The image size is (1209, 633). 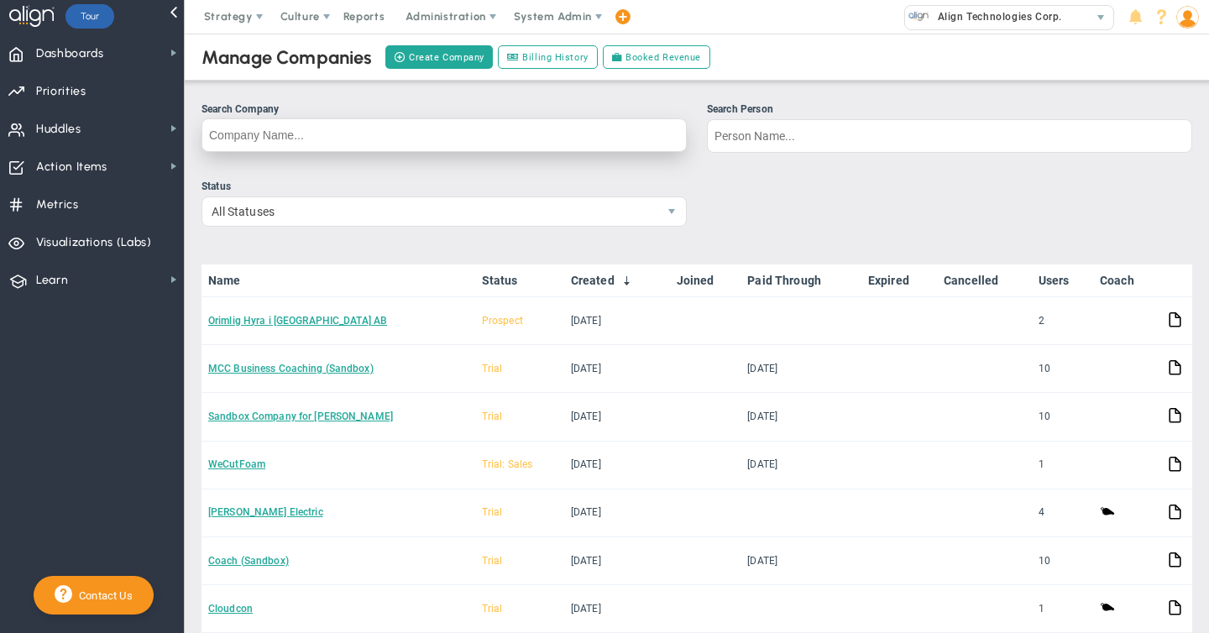 What do you see at coordinates (61, 92) in the screenshot?
I see `span: Priorities` at bounding box center [61, 92].